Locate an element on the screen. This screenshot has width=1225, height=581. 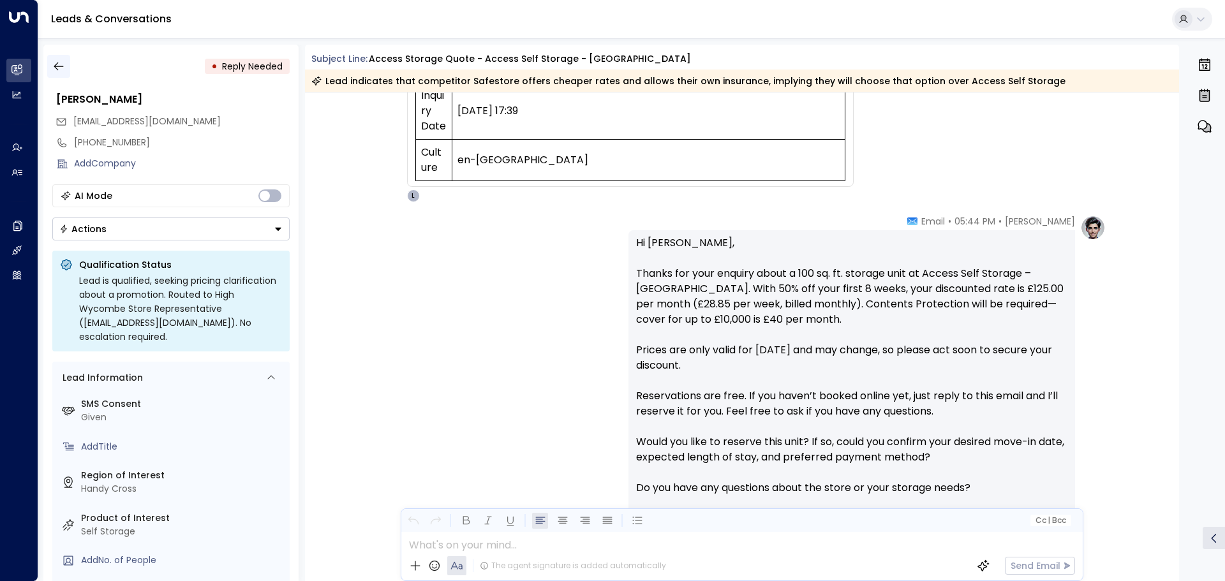
div: Lead Information is located at coordinates (100, 378).